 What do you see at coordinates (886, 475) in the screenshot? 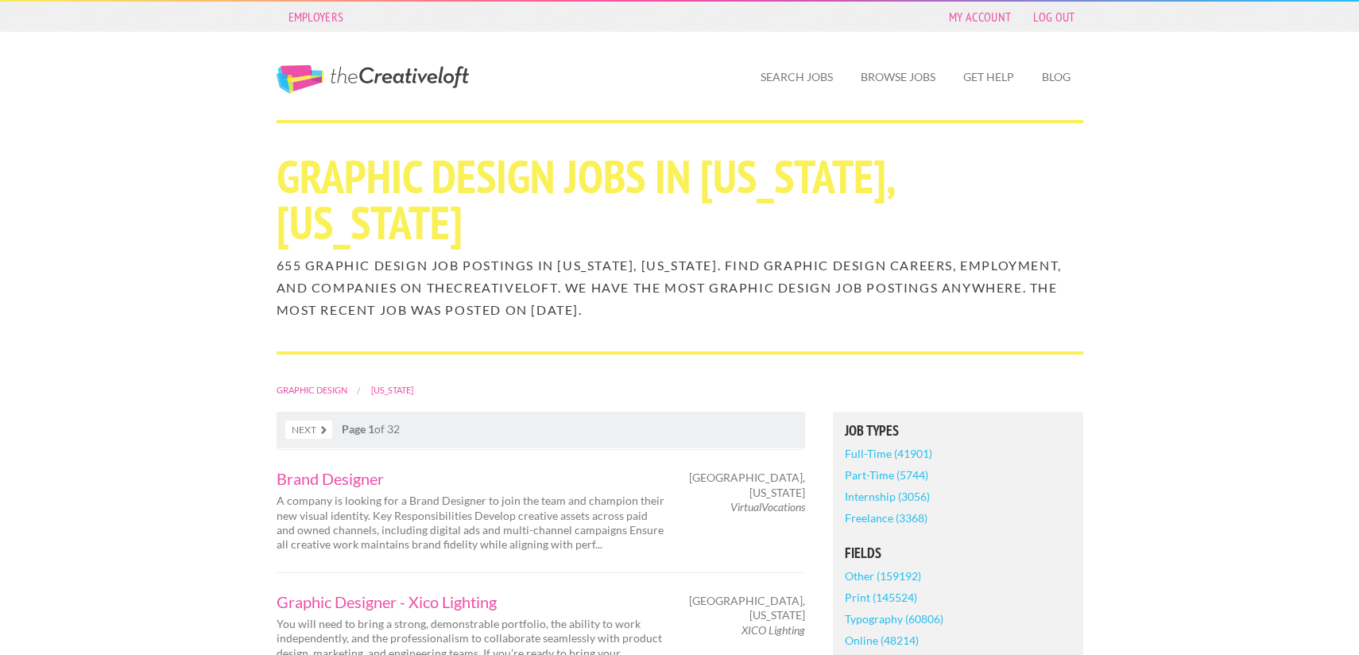
I see `a: Part-Time (5744)` at bounding box center [886, 475].